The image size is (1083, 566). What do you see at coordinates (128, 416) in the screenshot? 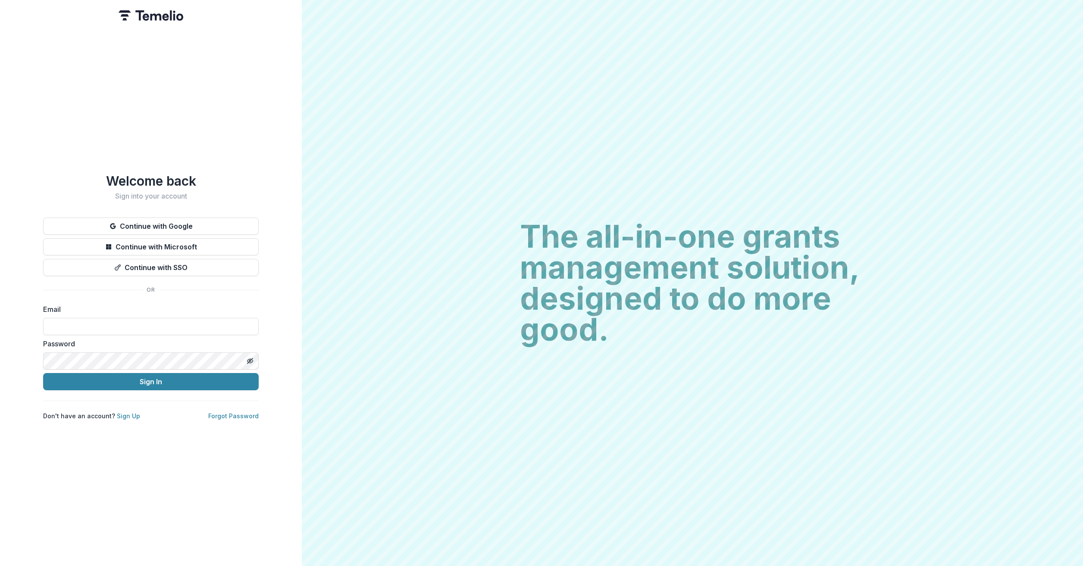
I see `a: Sign Up` at bounding box center [128, 416].